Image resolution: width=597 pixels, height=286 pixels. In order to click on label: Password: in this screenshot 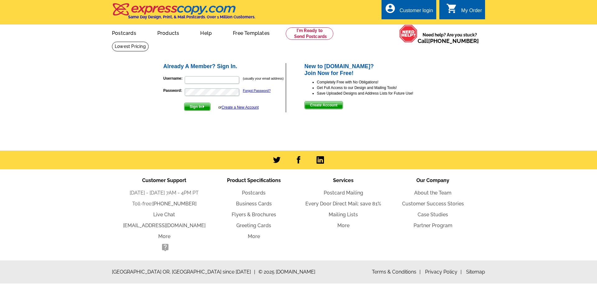, I will do `click(174, 91)`.